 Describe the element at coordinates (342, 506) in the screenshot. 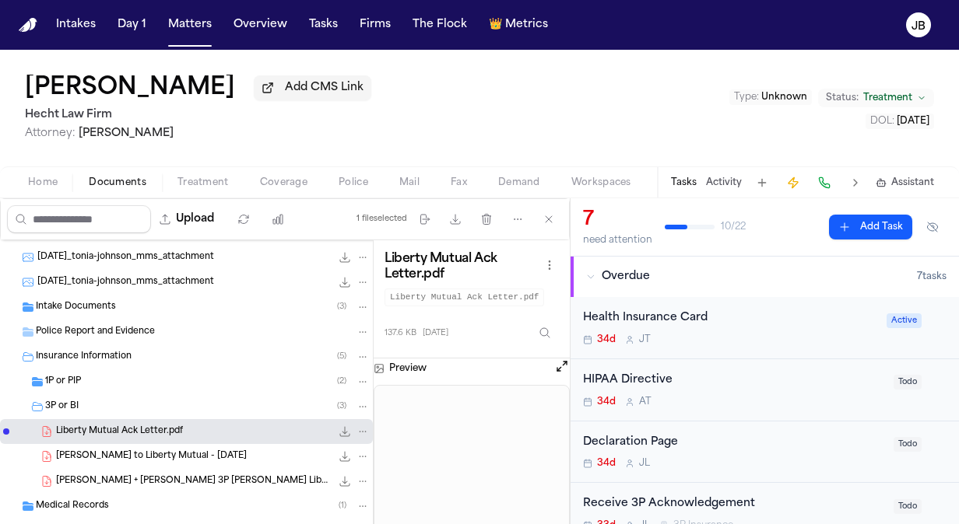

I see `span: ( 1 )` at that location.